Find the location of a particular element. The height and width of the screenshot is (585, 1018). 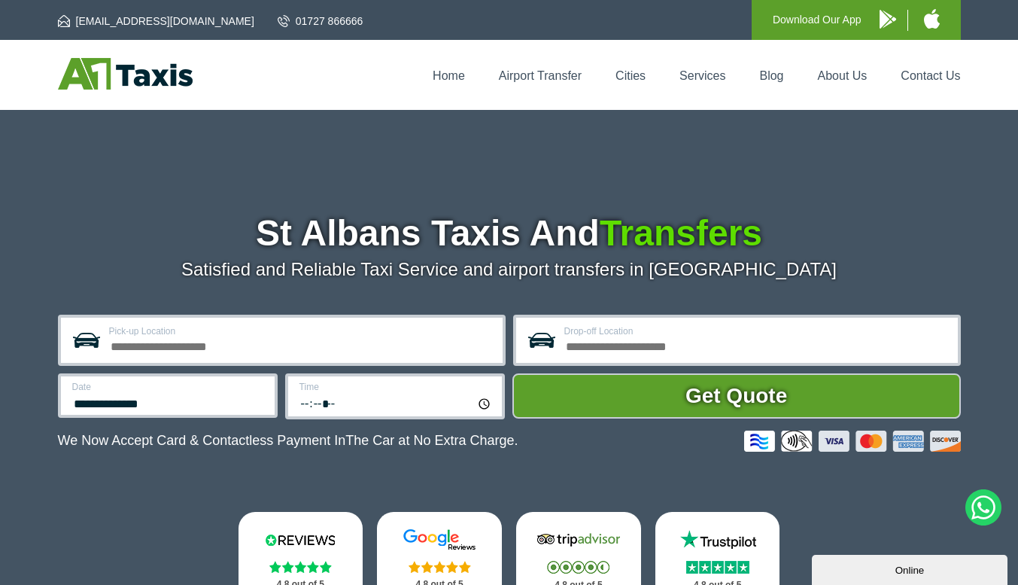

a: About Us is located at coordinates (843, 75).